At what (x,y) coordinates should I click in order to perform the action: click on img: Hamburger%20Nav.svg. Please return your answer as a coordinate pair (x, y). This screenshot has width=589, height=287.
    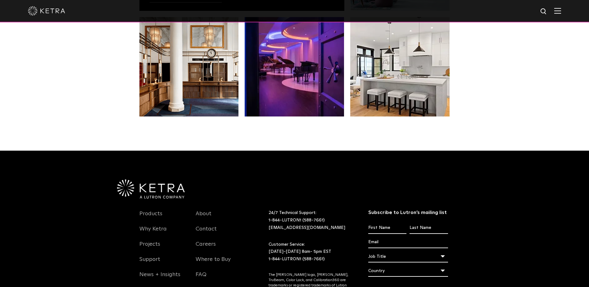
    Looking at the image, I should click on (558, 11).